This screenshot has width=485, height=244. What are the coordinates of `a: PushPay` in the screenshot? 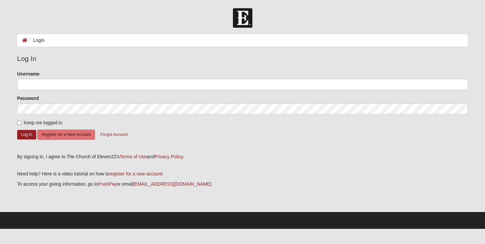 It's located at (108, 184).